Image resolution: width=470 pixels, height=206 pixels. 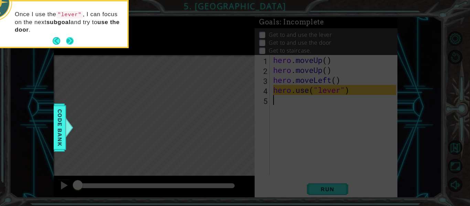 What do you see at coordinates (70, 41) in the screenshot?
I see `button: Next` at bounding box center [70, 41].